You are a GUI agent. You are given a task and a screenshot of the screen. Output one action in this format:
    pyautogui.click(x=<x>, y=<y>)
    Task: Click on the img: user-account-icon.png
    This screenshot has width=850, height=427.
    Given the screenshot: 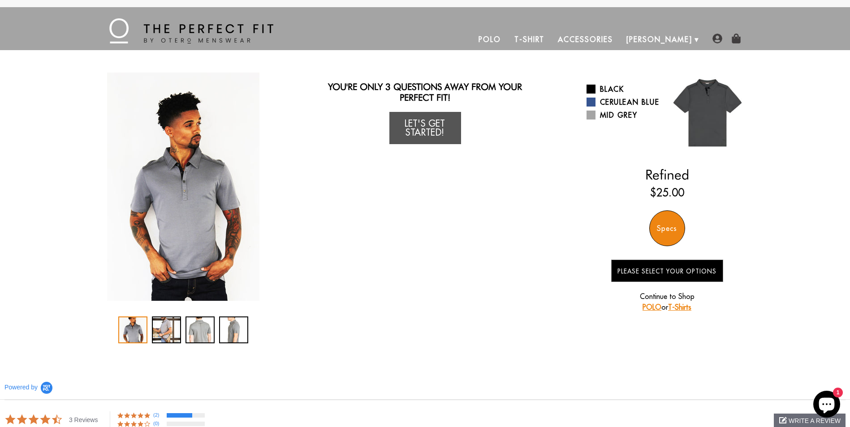 What is the action you would take?
    pyautogui.click(x=717, y=39)
    